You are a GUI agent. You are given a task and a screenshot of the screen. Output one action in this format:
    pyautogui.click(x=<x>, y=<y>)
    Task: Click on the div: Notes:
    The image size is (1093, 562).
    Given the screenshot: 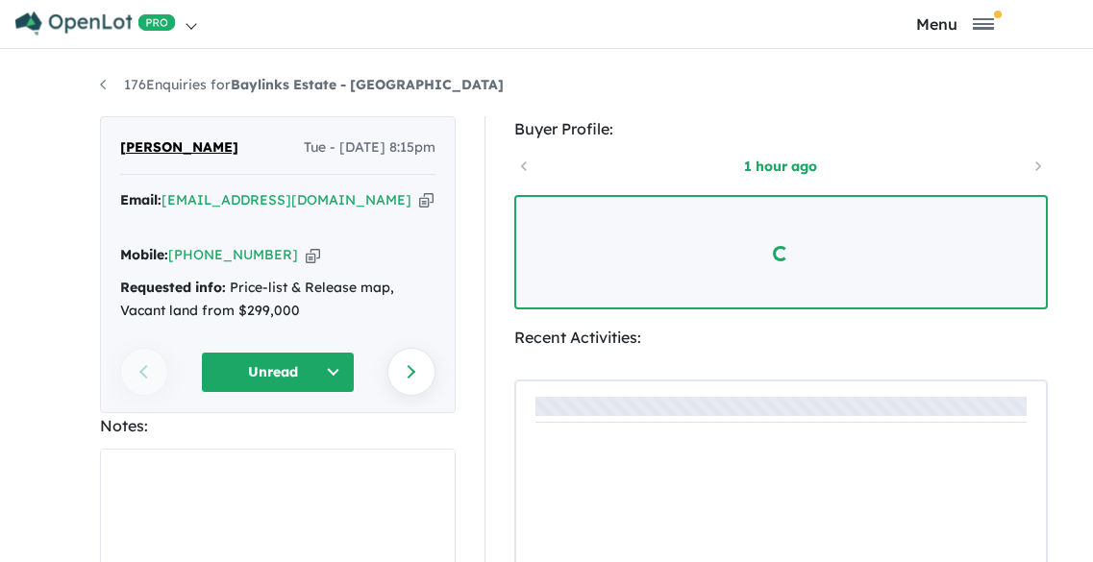 What is the action you would take?
    pyautogui.click(x=278, y=426)
    